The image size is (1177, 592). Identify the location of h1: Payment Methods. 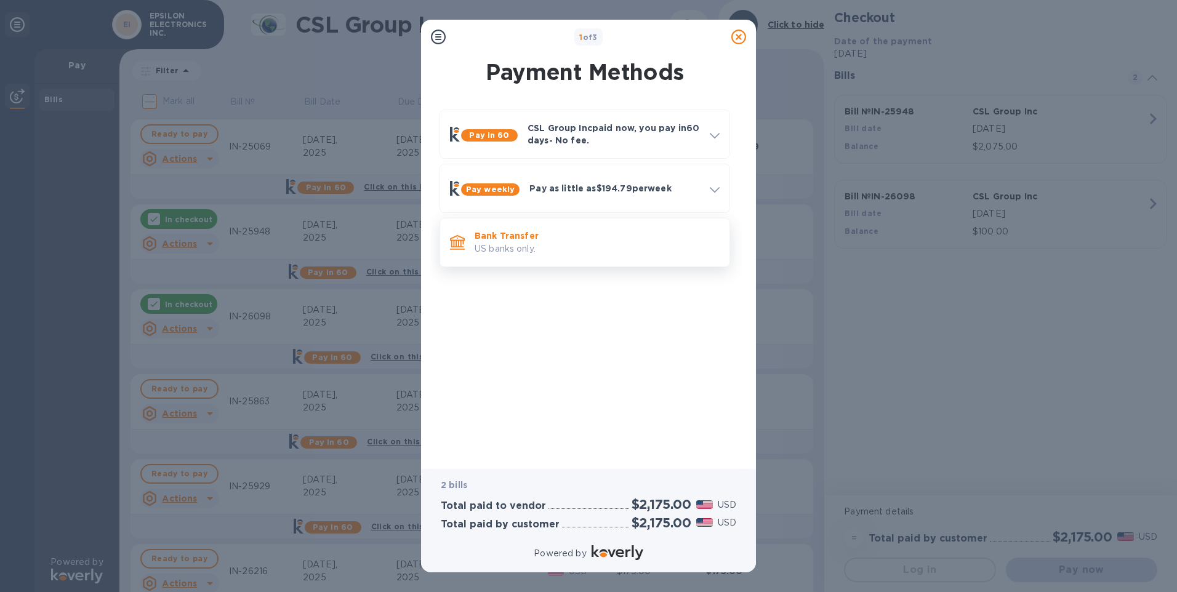
(585, 72).